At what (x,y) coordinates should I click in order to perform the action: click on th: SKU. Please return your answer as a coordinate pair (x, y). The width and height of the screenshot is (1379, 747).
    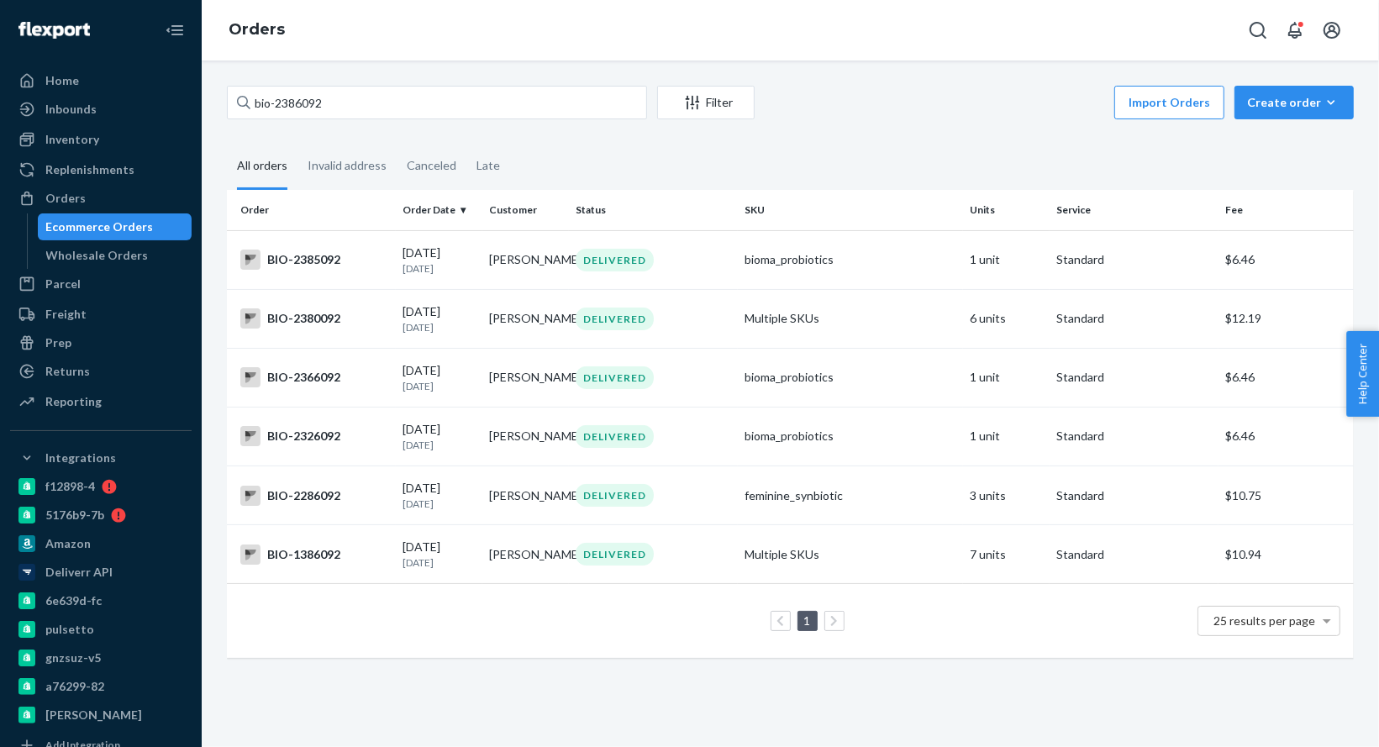
    Looking at the image, I should click on (850, 210).